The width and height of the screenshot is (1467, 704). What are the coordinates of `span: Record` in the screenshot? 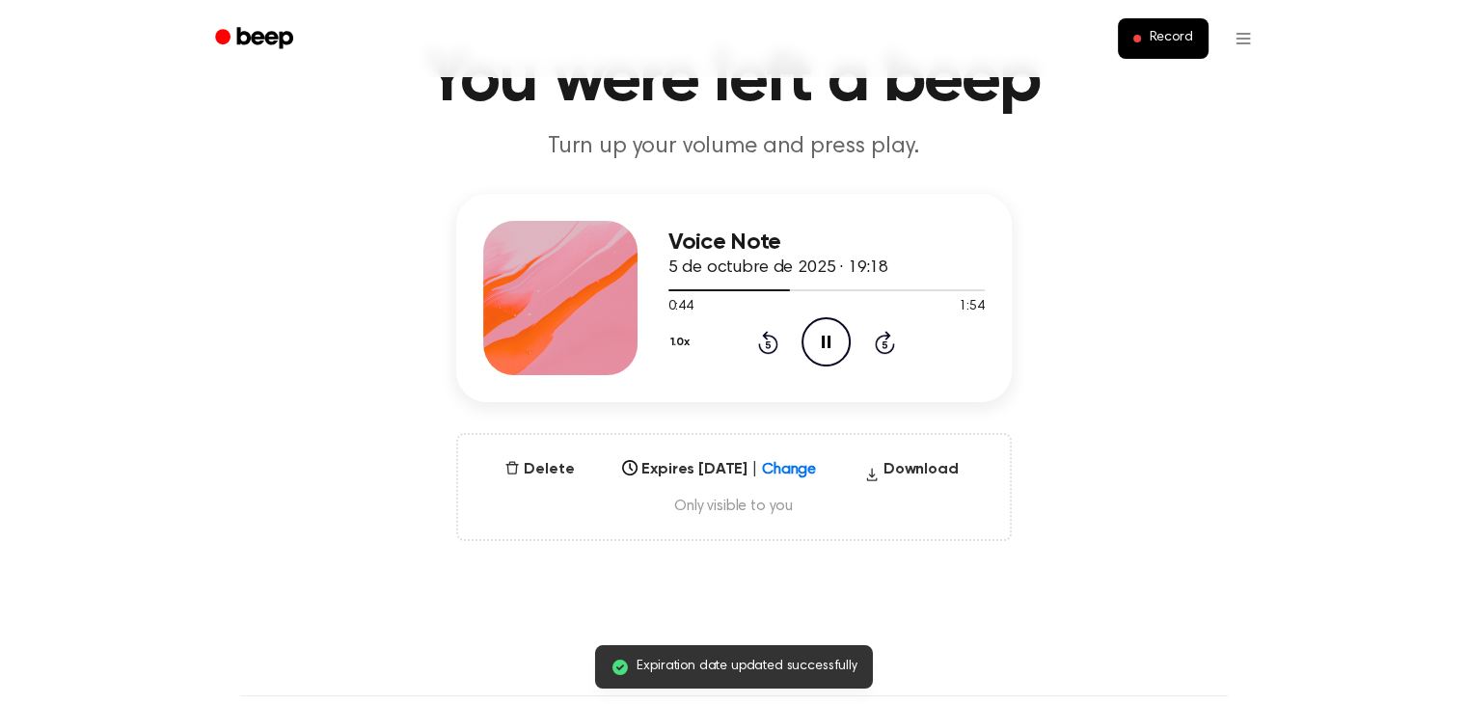 It's located at (1170, 39).